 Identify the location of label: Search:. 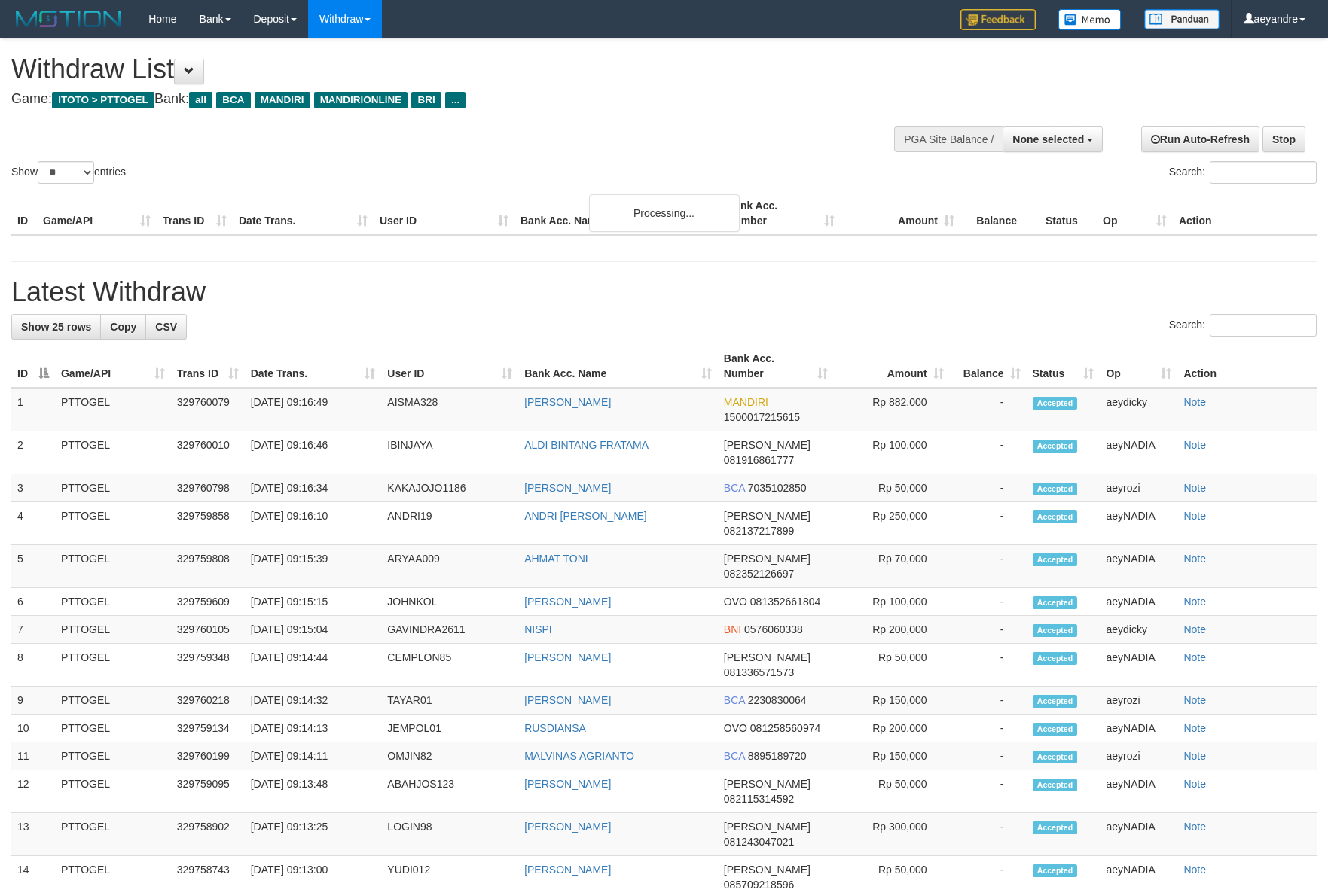
(1243, 172).